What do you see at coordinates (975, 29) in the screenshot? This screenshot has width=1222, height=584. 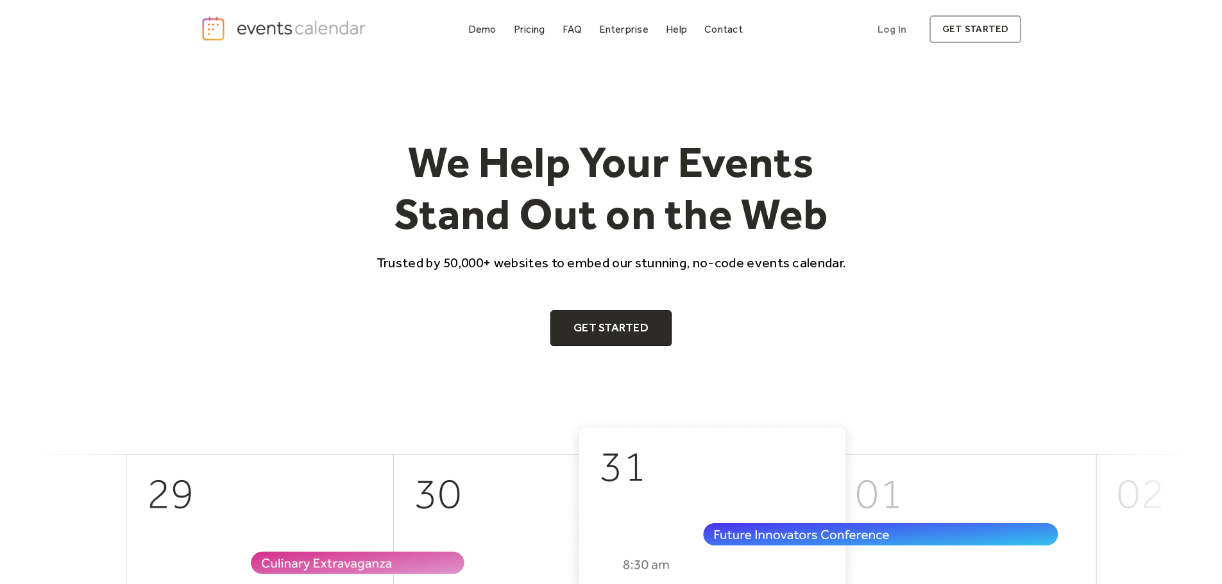 I see `a: get started` at bounding box center [975, 29].